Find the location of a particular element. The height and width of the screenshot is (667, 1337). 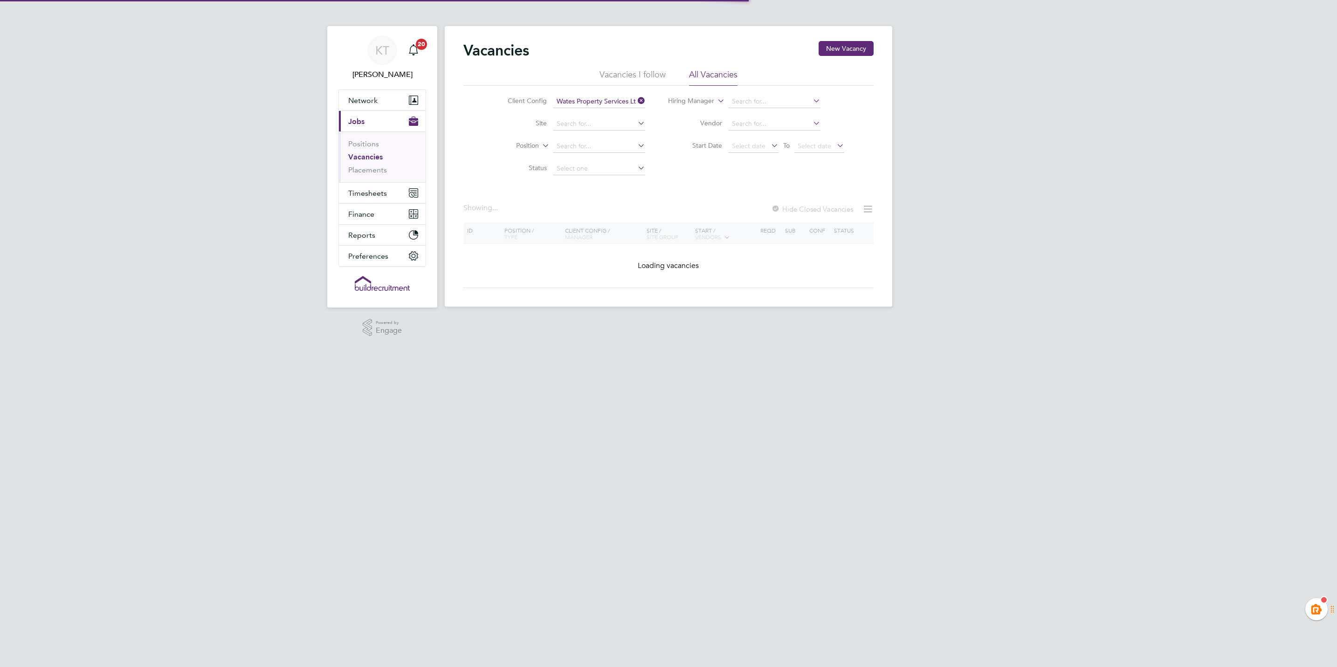

li: All Vacancies is located at coordinates (713, 77).